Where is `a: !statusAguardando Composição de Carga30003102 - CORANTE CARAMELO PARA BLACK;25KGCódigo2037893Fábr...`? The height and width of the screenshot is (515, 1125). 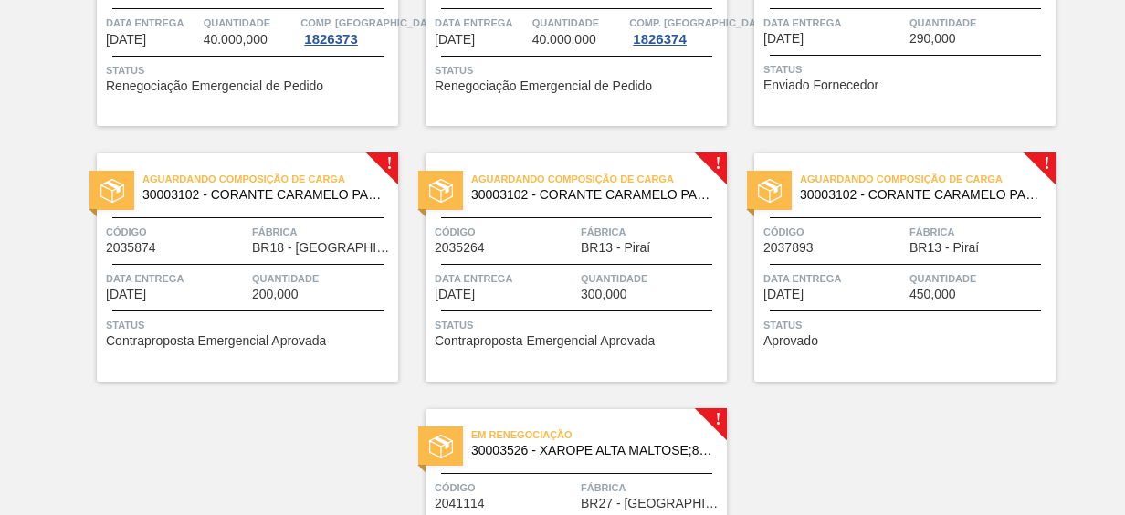
a: !statusAguardando Composição de Carga30003102 - CORANTE CARAMELO PARA BLACK;25KGCódigo2037893Fábr... is located at coordinates (891, 268).